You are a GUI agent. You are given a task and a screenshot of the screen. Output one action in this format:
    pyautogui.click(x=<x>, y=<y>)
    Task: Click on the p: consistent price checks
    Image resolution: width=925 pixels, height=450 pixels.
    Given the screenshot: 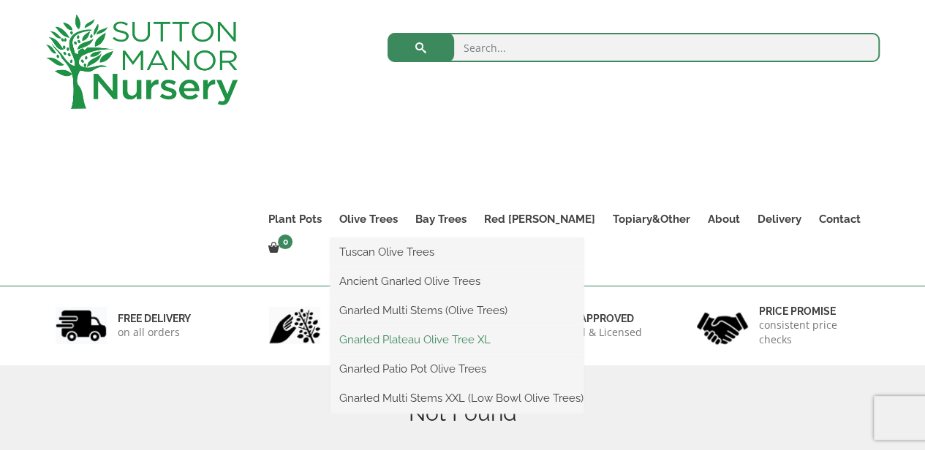 What is the action you would take?
    pyautogui.click(x=814, y=333)
    